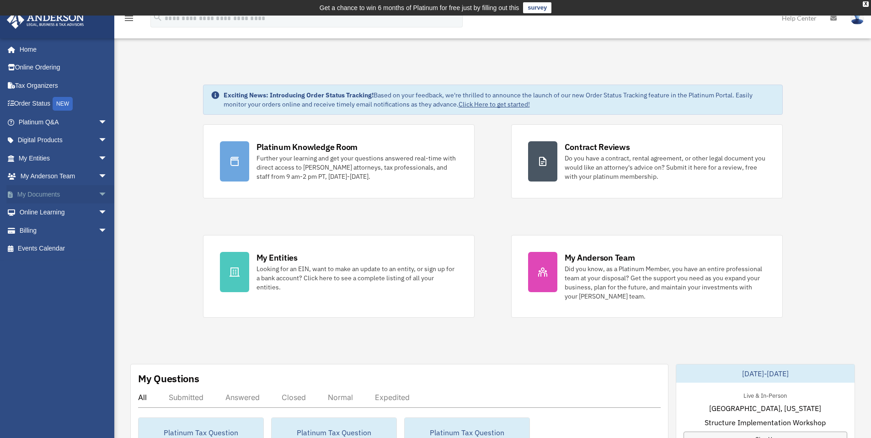 This screenshot has width=871, height=438. I want to click on i: search, so click(158, 17).